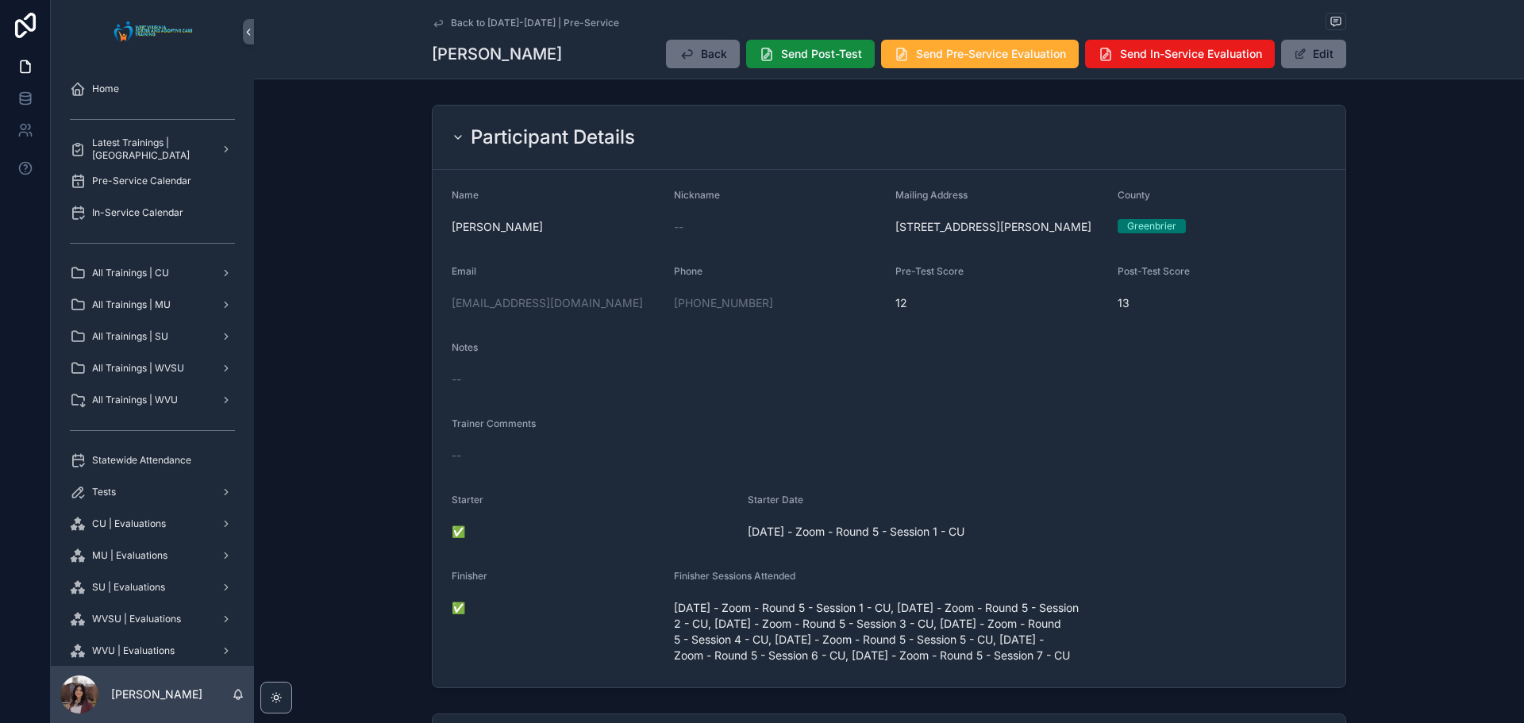 The image size is (1524, 723). What do you see at coordinates (991, 54) in the screenshot?
I see `span: Send Pre-Service Evaluation` at bounding box center [991, 54].